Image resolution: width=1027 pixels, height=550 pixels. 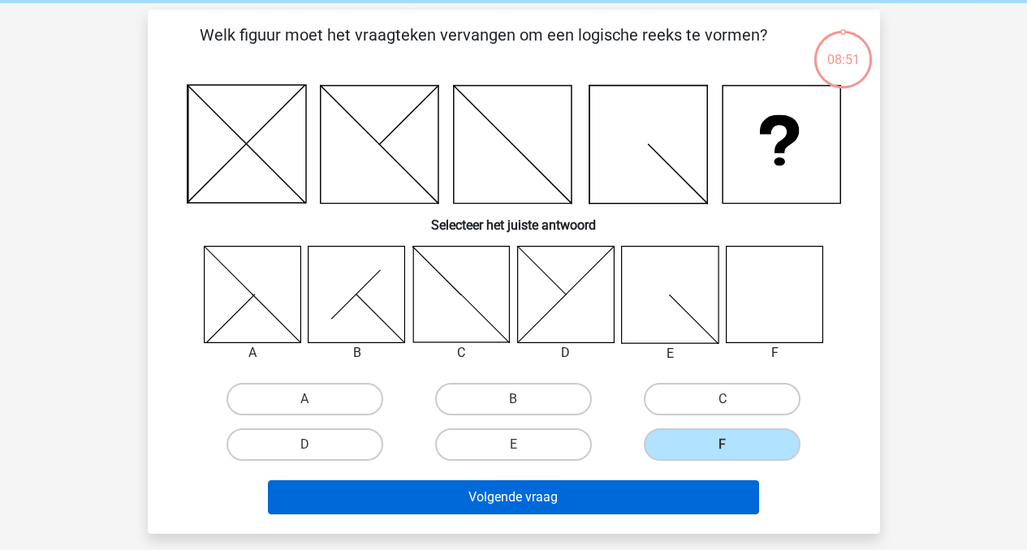 I want to click on label: D, so click(x=304, y=445).